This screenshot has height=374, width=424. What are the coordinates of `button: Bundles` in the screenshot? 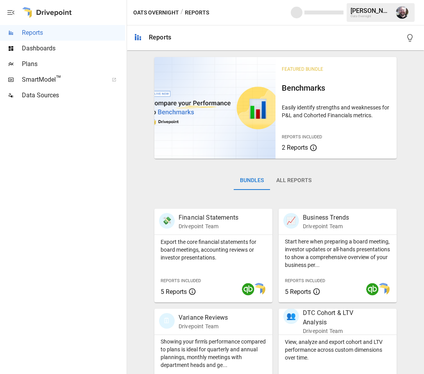 It's located at (252, 180).